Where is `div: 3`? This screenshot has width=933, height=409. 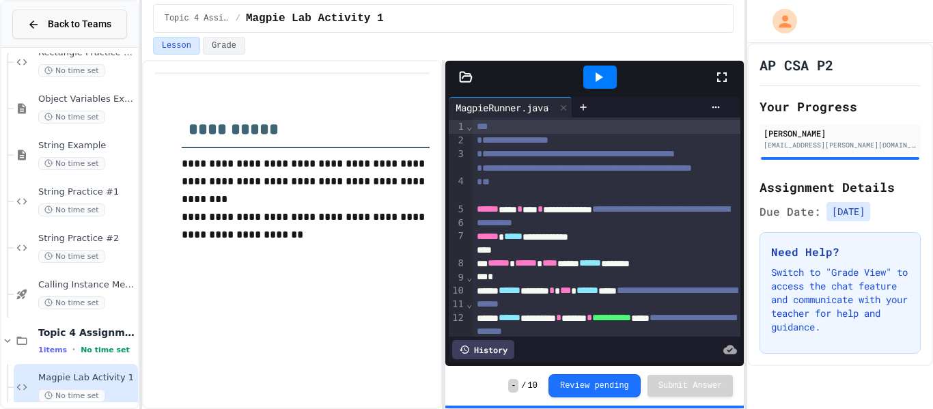 div: 3 is located at coordinates (457, 161).